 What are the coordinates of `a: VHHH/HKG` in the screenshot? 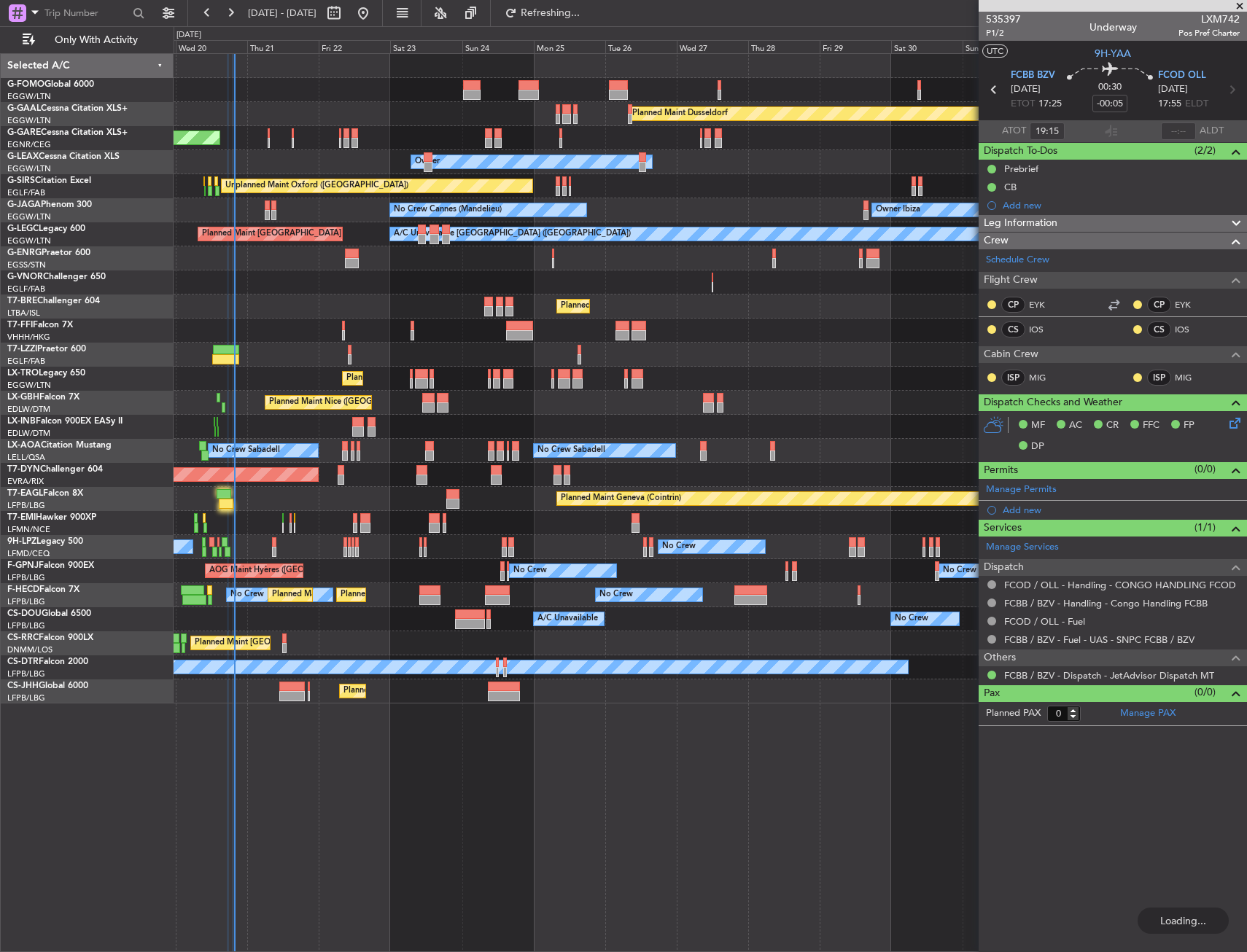 It's located at (29, 337).